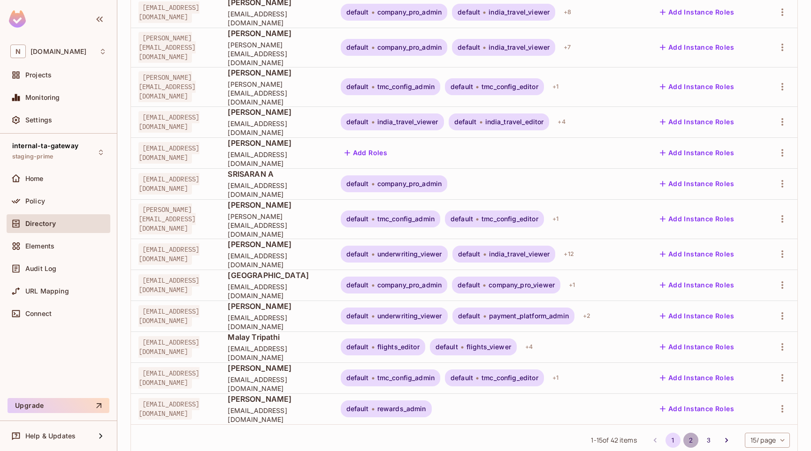 The height and width of the screenshot is (451, 811). What do you see at coordinates (40, 246) in the screenshot?
I see `span: Elements` at bounding box center [40, 246].